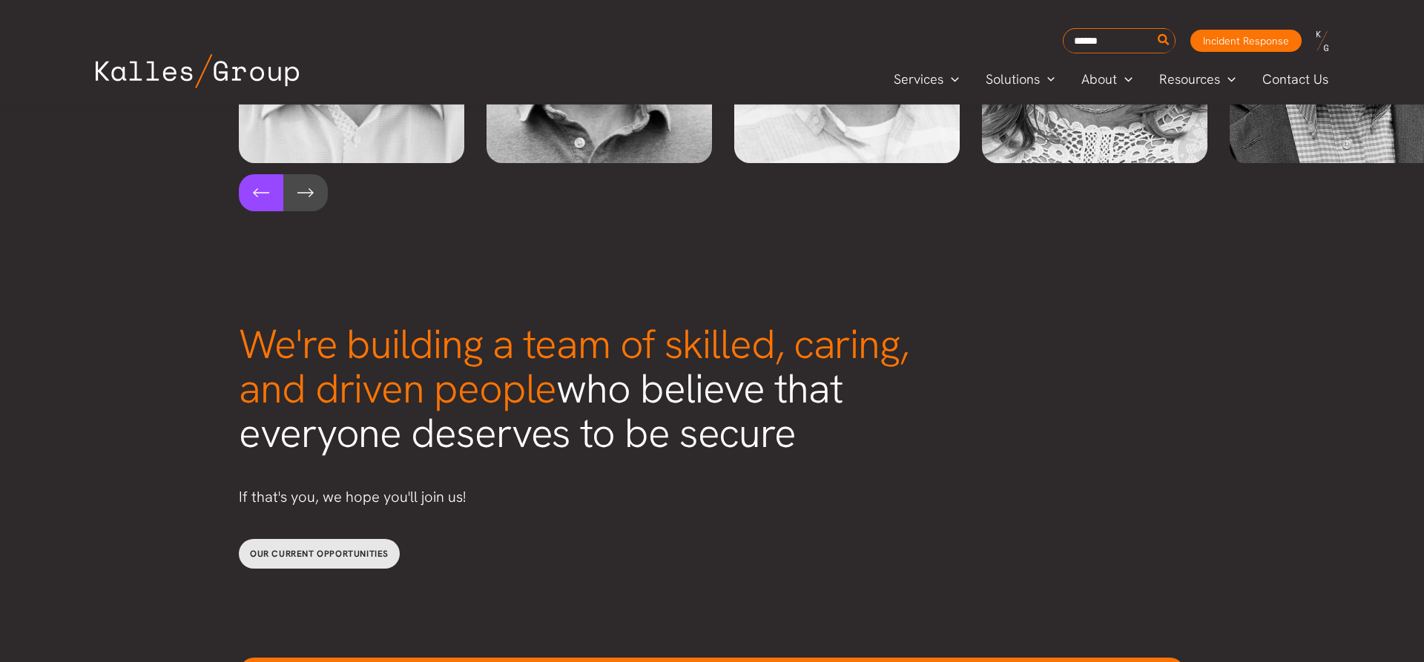  I want to click on a: ServicesMenu Toggle, so click(926, 79).